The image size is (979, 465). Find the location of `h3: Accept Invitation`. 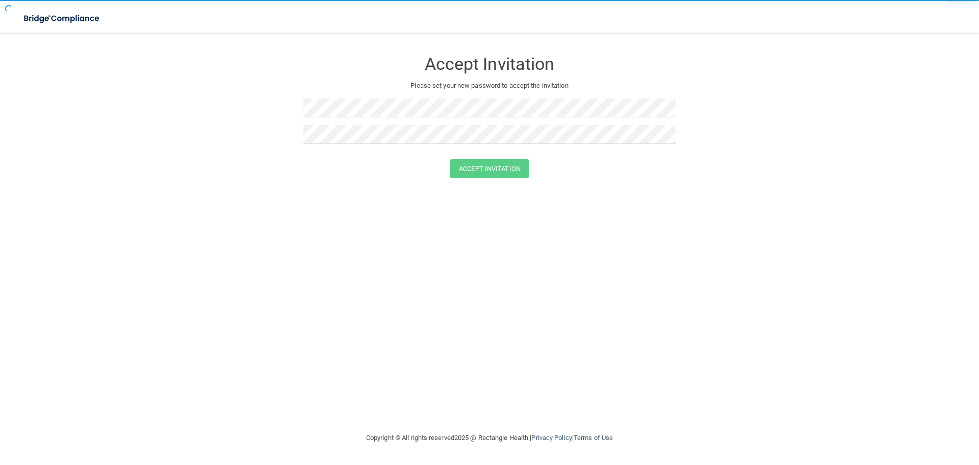

h3: Accept Invitation is located at coordinates (490, 64).